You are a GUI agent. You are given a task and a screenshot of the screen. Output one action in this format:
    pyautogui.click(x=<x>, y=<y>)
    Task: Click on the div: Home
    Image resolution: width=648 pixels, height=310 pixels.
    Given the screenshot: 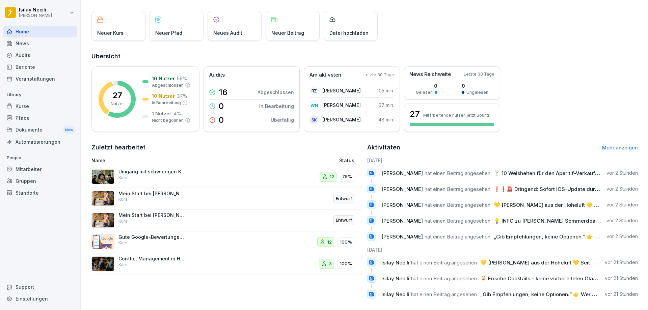 What is the action you would take?
    pyautogui.click(x=40, y=31)
    